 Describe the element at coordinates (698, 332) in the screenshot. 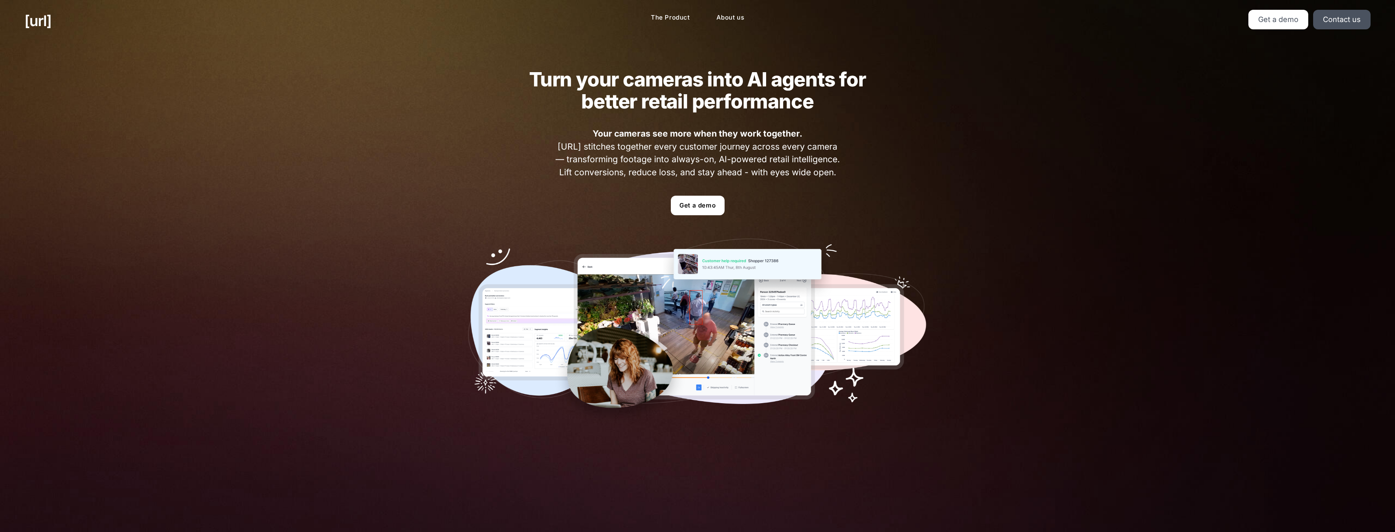

I see `img: Our tools` at that location.